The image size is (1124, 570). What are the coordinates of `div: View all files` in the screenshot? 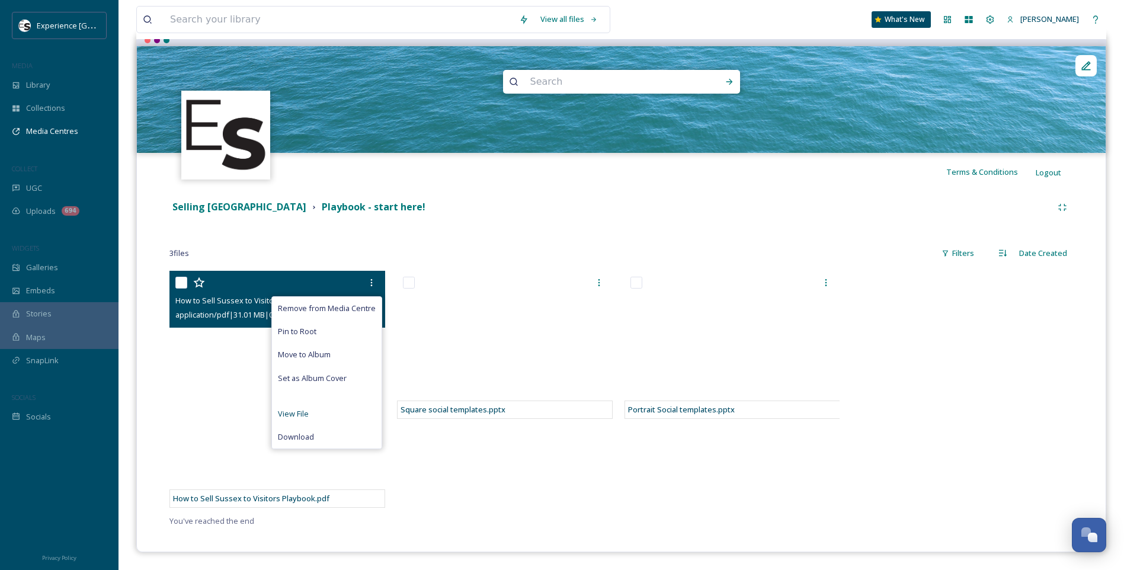 It's located at (569, 19).